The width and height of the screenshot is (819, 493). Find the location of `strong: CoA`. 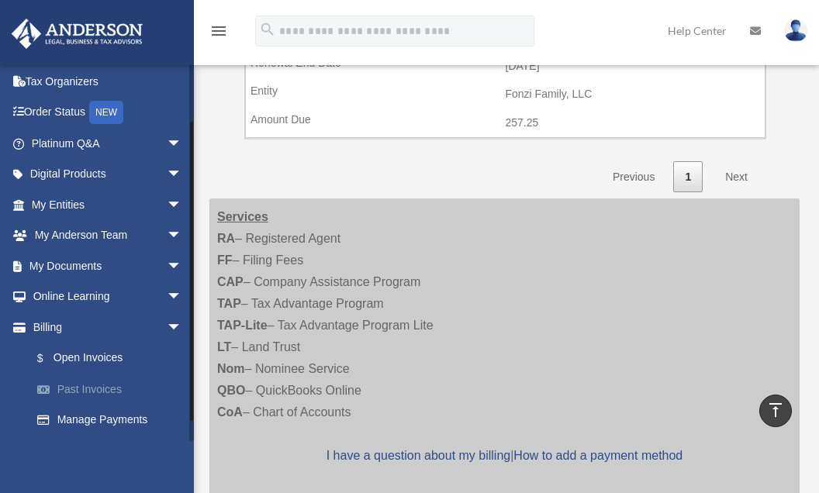

strong: CoA is located at coordinates (229, 412).